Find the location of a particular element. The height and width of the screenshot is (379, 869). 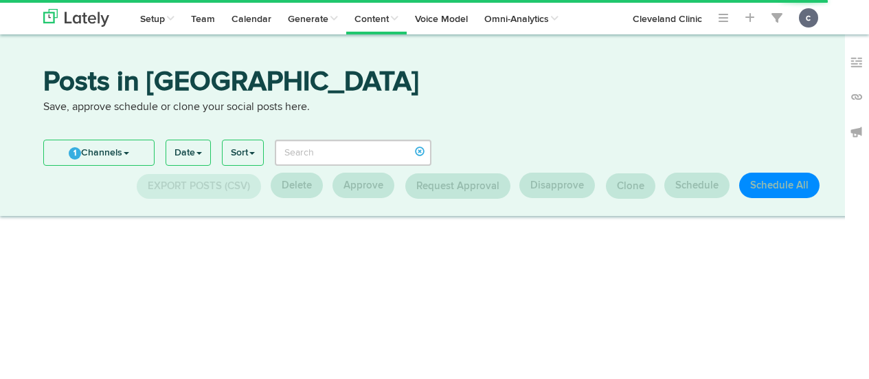

img: links_off.svg is located at coordinates (857, 97).